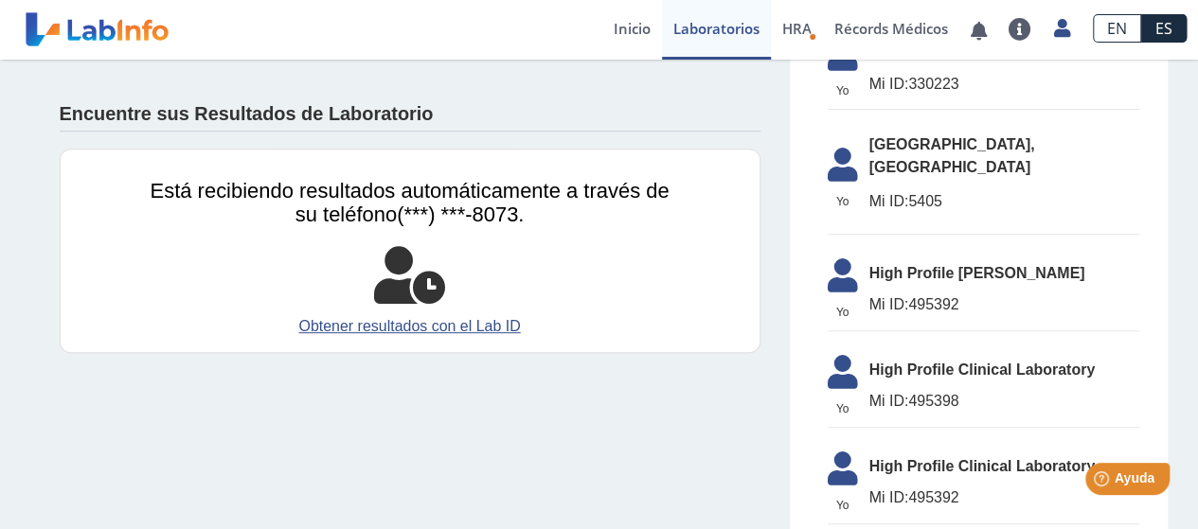 The width and height of the screenshot is (1198, 529). Describe the element at coordinates (105, 23) in the screenshot. I see `span: Ayuda` at that location.